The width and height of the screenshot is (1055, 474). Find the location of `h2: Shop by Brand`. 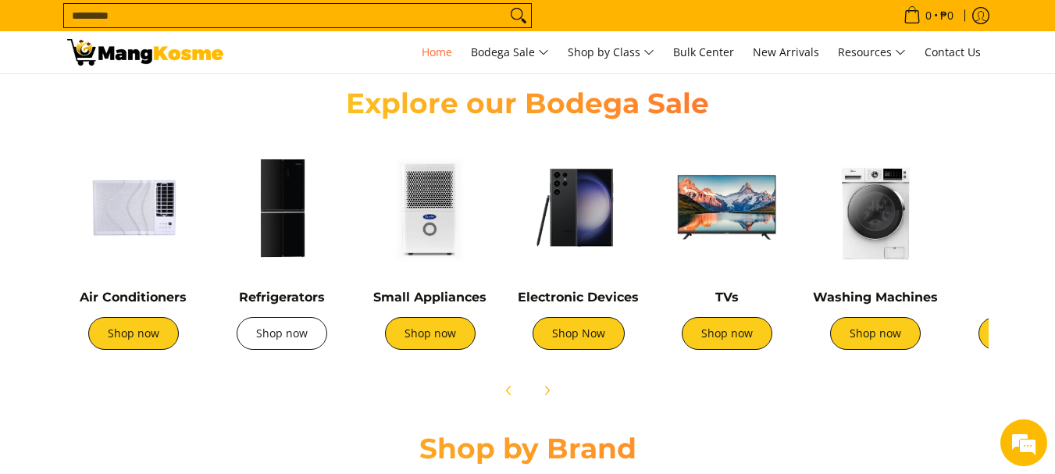

h2: Shop by Brand is located at coordinates (528, 448).